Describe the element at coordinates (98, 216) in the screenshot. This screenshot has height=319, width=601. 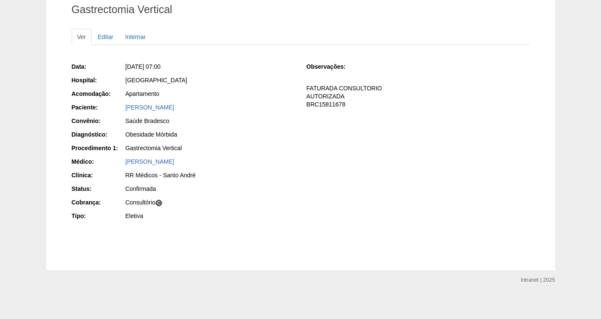
I see `div: Tipo:` at that location.